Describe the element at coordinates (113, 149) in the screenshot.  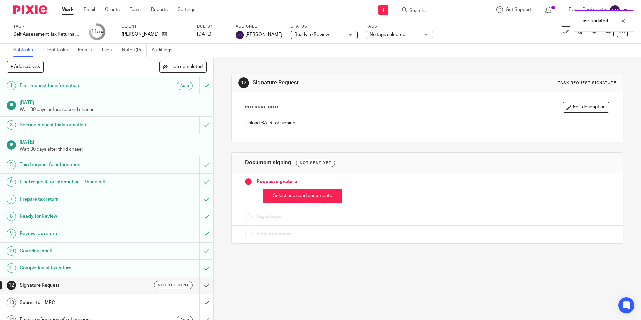
I see `p: Wait 30 days after third chaser` at that location.